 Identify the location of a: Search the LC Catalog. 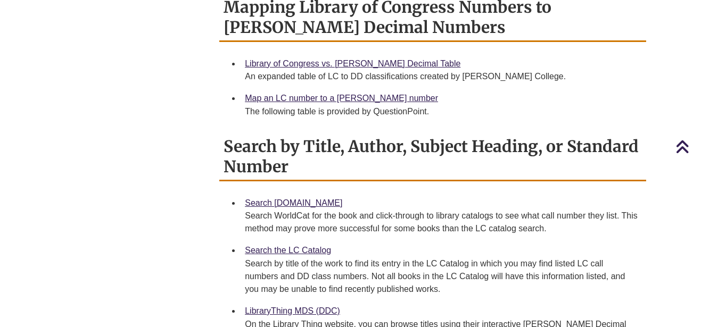
(288, 250).